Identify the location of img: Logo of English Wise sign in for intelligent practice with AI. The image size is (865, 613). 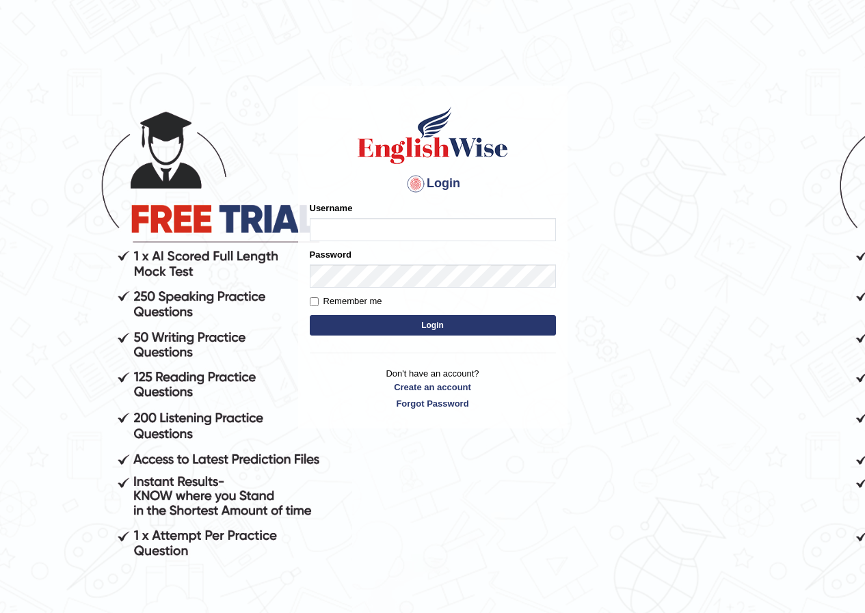
(433, 135).